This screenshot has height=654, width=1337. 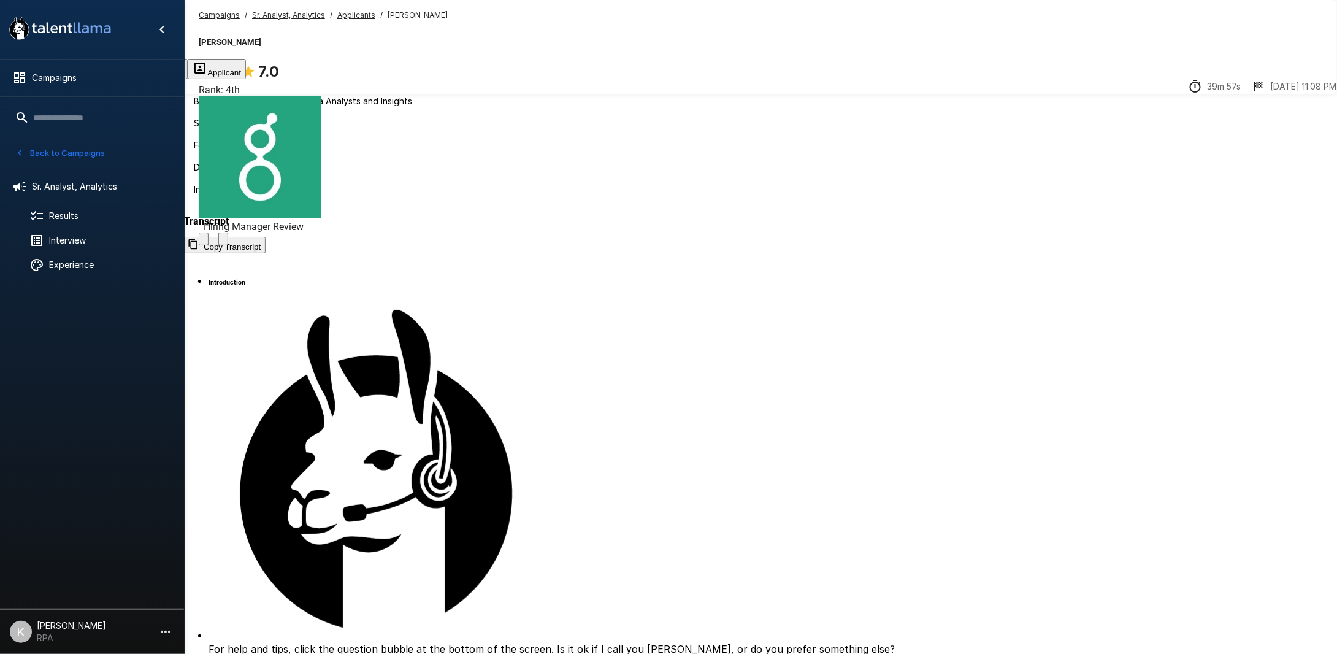 I want to click on div: Business Impact Through Media Analysts and Insights, so click(x=761, y=101).